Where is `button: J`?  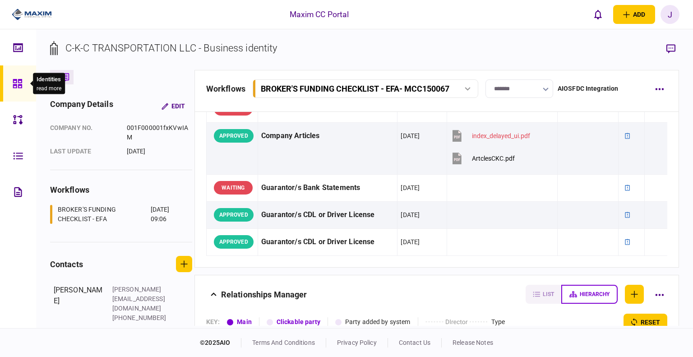 button: J is located at coordinates (670, 14).